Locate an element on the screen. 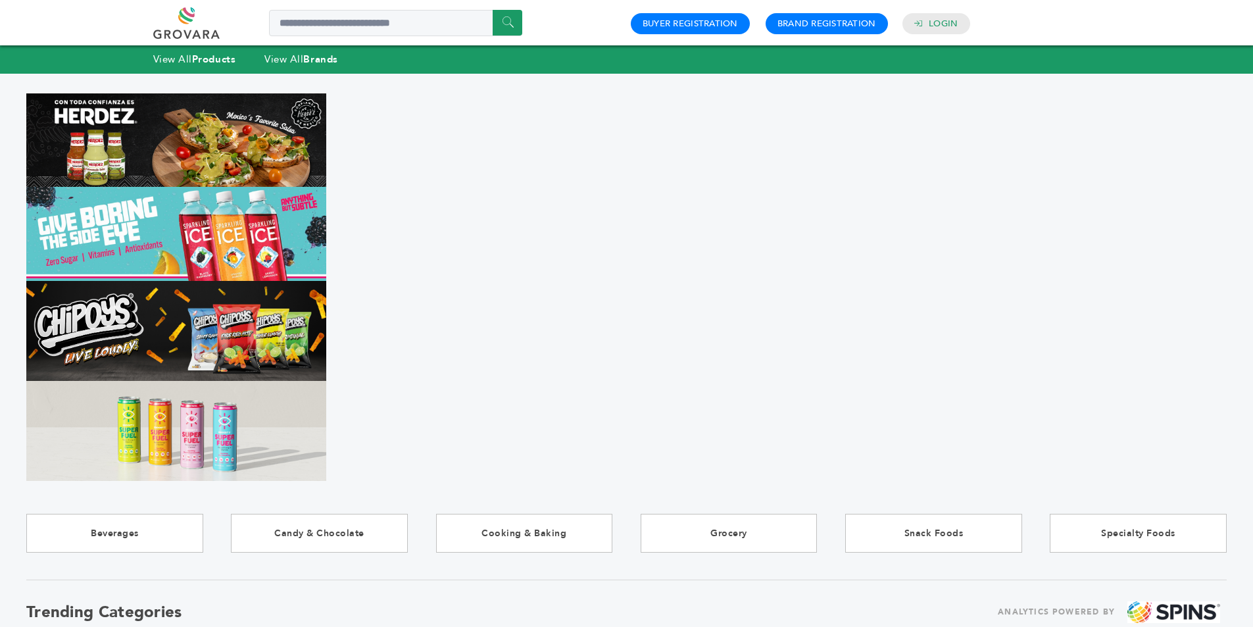  a: View AllProducts is located at coordinates (195, 59).